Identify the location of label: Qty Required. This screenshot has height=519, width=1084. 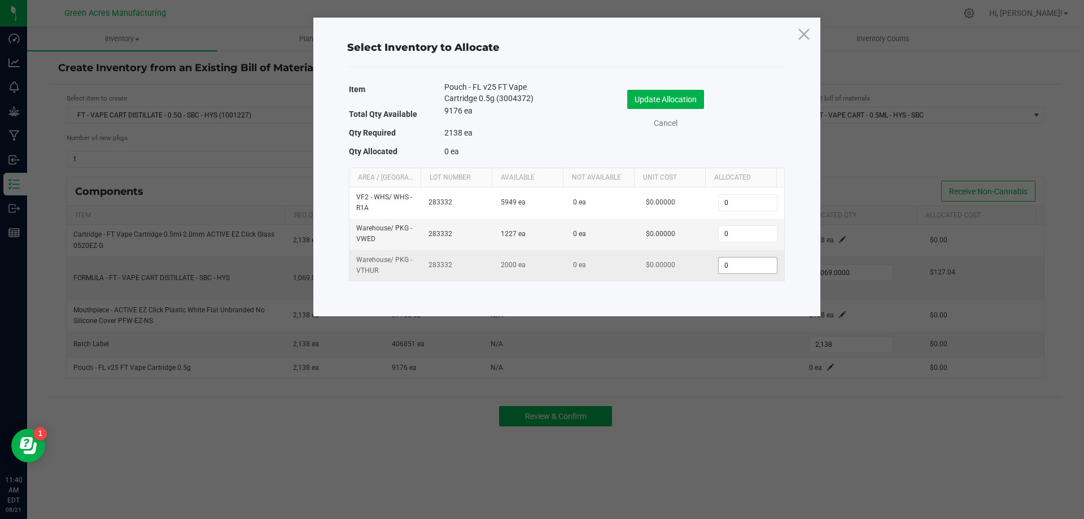
(372, 133).